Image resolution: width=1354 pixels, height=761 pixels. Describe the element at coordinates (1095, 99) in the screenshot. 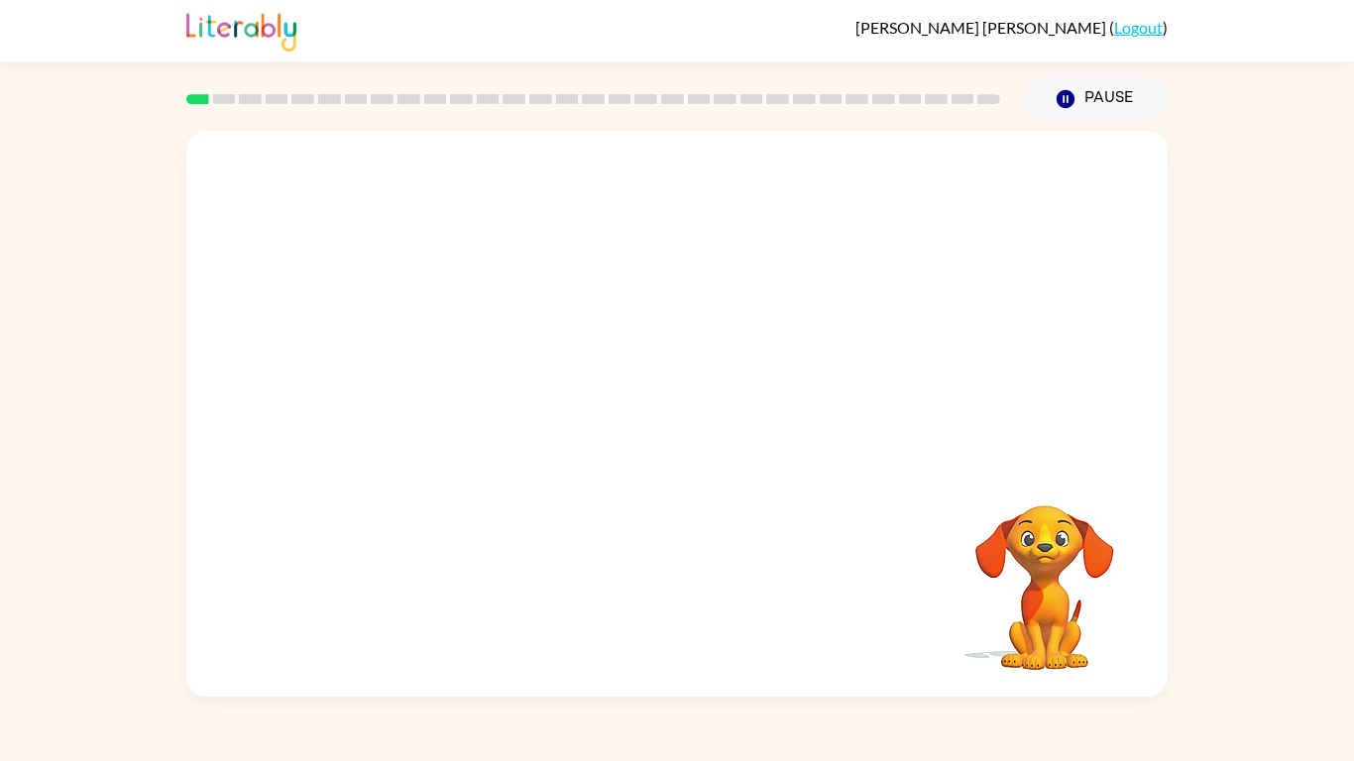

I see `button: Pause` at that location.